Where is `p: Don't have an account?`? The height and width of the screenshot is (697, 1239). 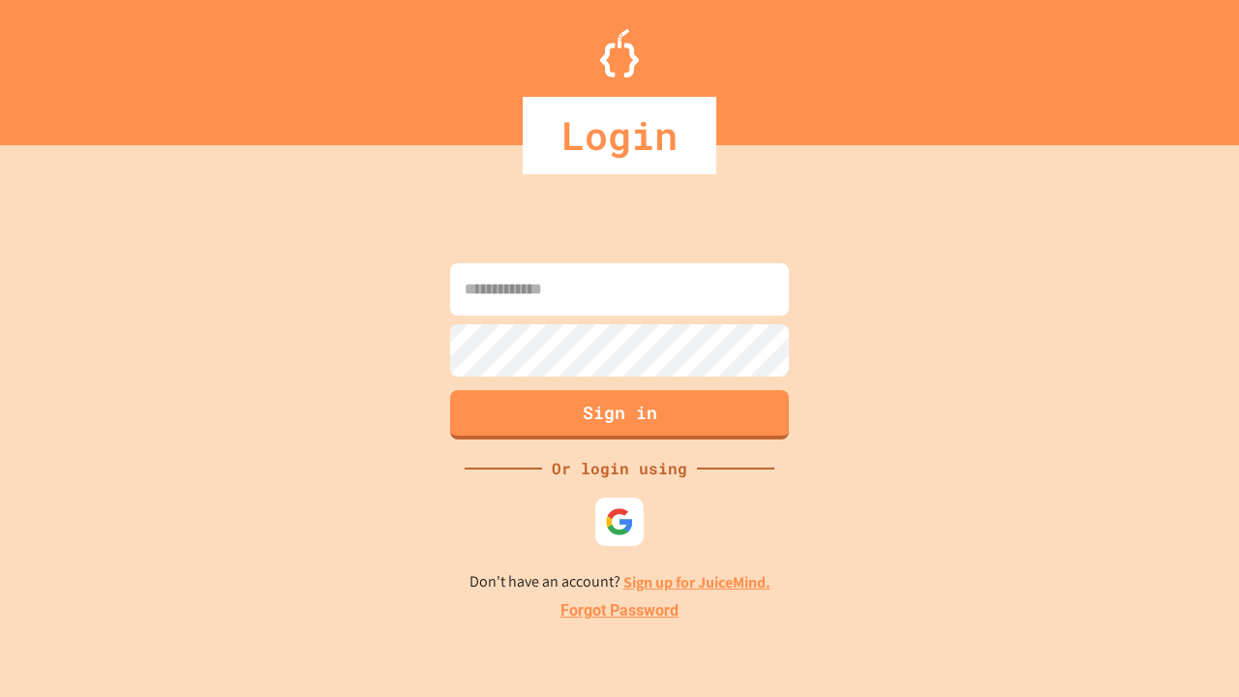 p: Don't have an account? is located at coordinates (620, 582).